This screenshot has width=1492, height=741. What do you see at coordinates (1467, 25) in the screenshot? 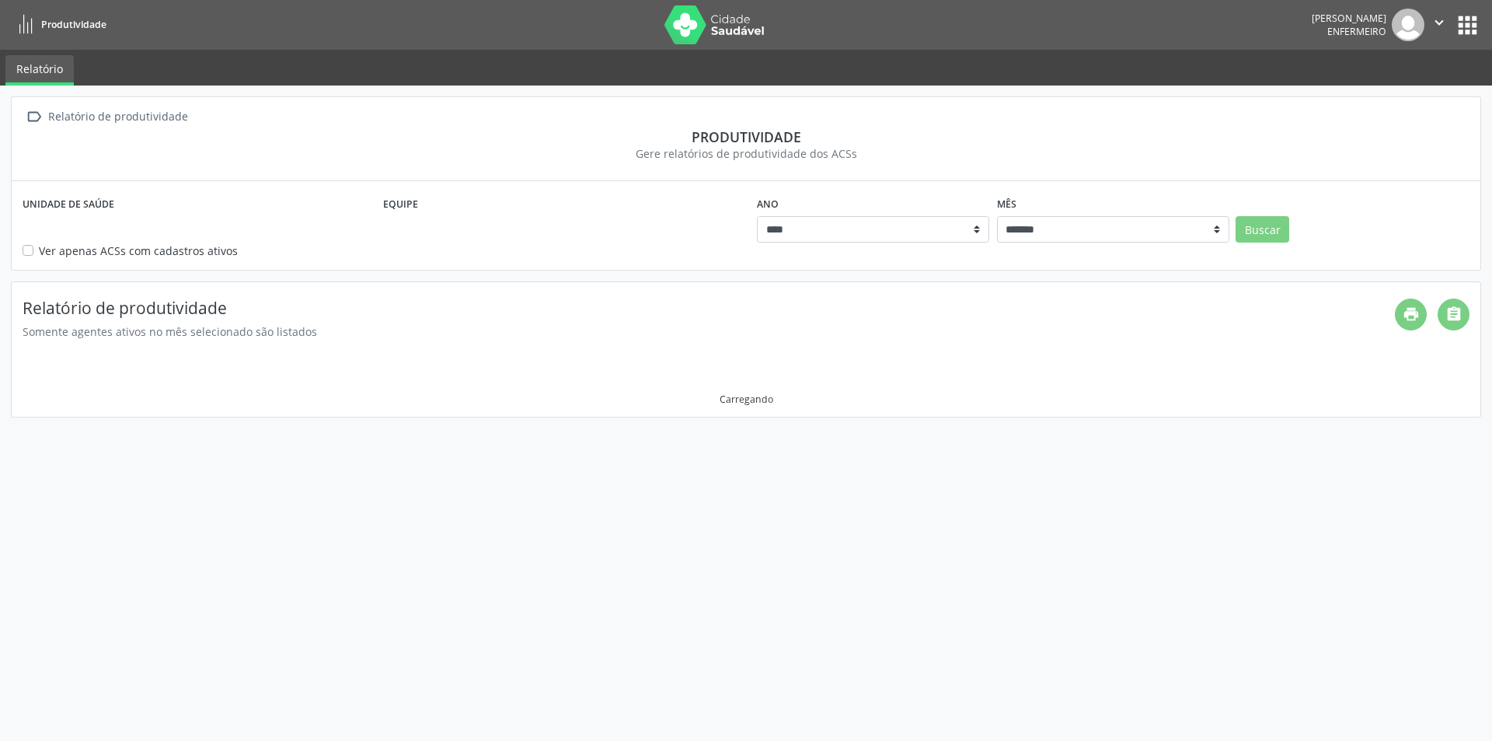
I see `button: apps` at bounding box center [1467, 25].